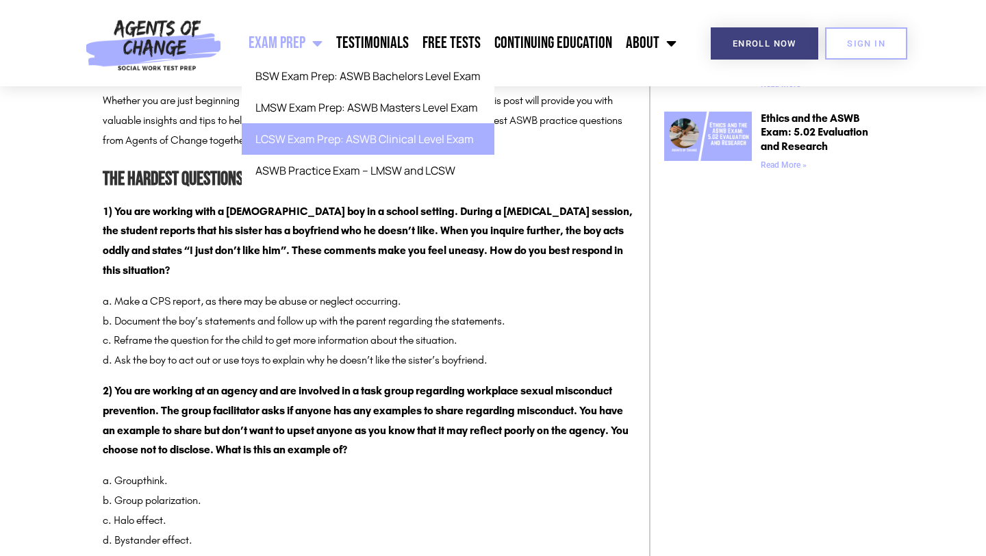  Describe the element at coordinates (368, 76) in the screenshot. I see `a: BSW Exam Prep: ASWB Bachelors Level Exam` at that location.